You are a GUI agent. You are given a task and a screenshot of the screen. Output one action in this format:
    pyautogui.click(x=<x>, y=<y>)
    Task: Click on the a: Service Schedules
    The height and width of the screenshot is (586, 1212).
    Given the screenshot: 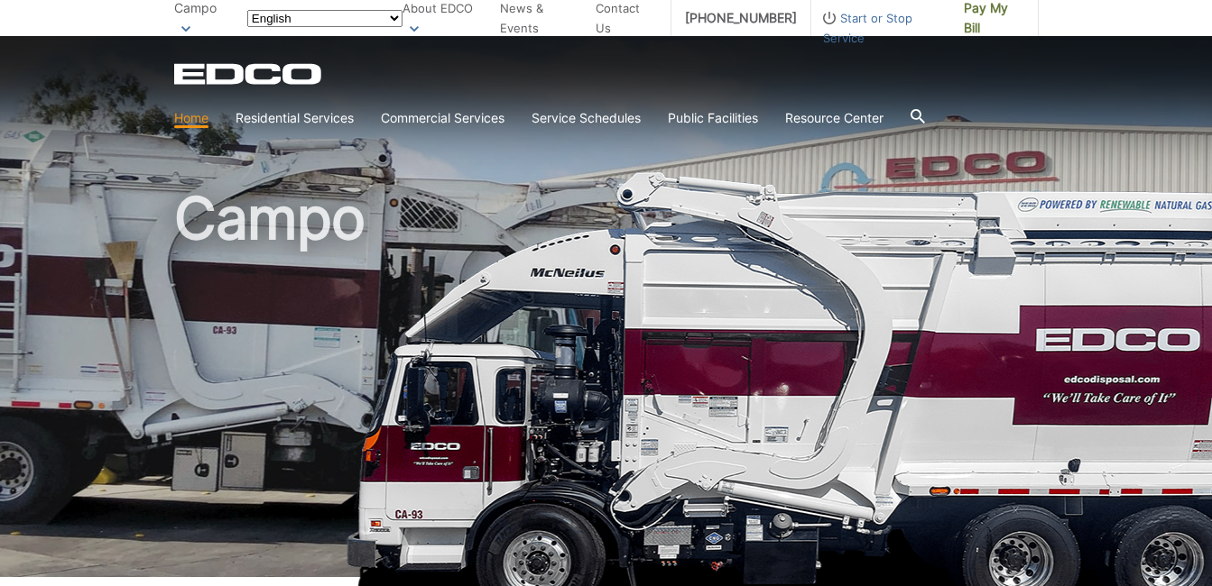 What is the action you would take?
    pyautogui.click(x=586, y=118)
    